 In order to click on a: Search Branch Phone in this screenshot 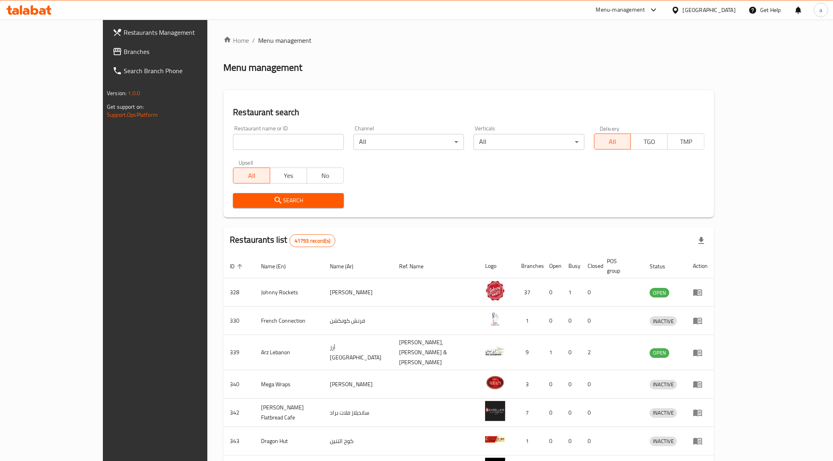, I will do `click(174, 71)`.